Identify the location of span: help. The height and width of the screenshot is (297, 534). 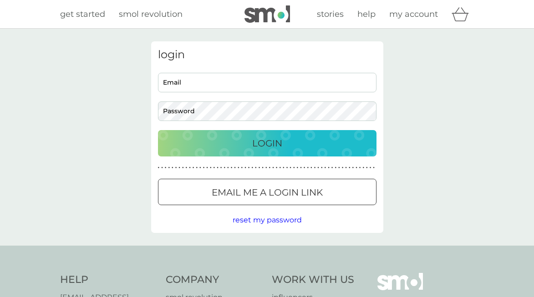
(366, 14).